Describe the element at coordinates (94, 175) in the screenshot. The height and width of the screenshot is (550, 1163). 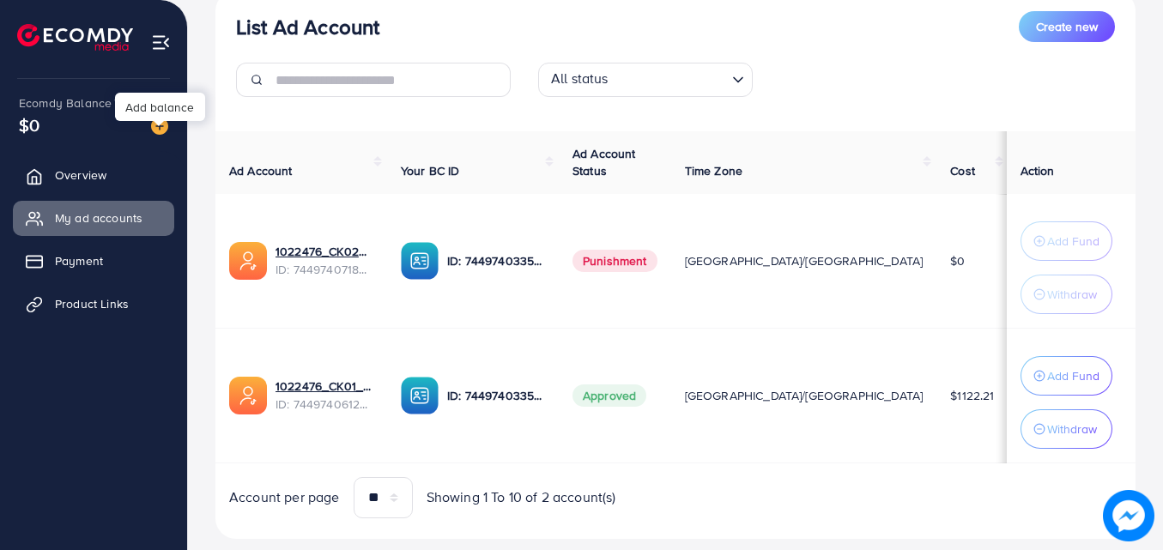
I see `a: Overview` at that location.